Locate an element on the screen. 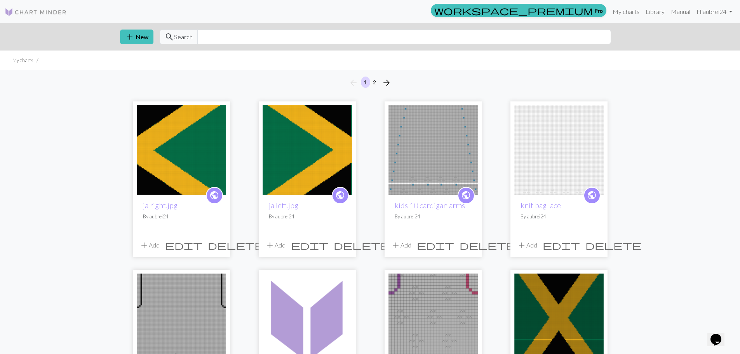 The image size is (740, 354). a: Kids 10 lace cardigan front is located at coordinates (433, 317).